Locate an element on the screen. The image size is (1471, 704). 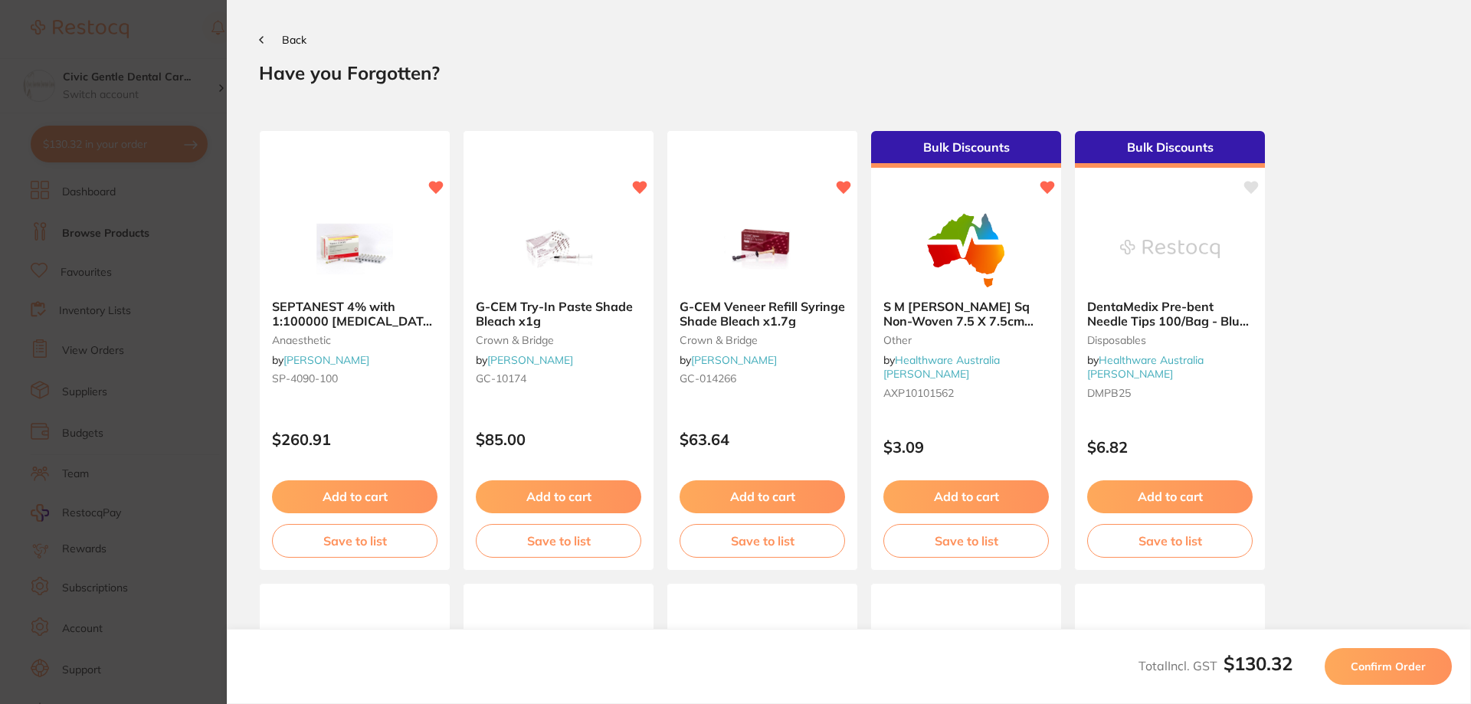
p: $63.64 is located at coordinates (762, 439).